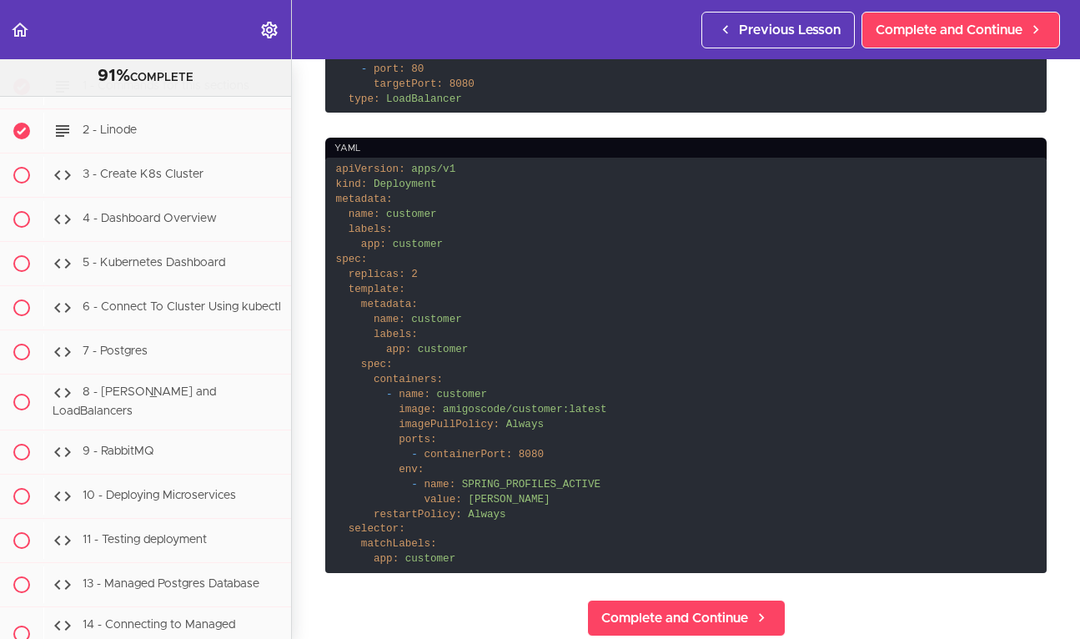 Image resolution: width=1080 pixels, height=639 pixels. What do you see at coordinates (685, 148) in the screenshot?
I see `div: yaml` at bounding box center [685, 148].